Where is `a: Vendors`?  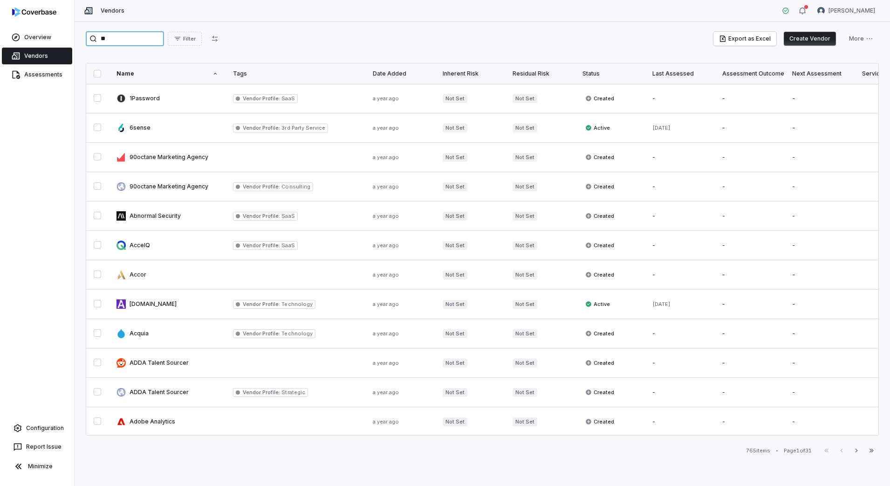
a: Vendors is located at coordinates (37, 56).